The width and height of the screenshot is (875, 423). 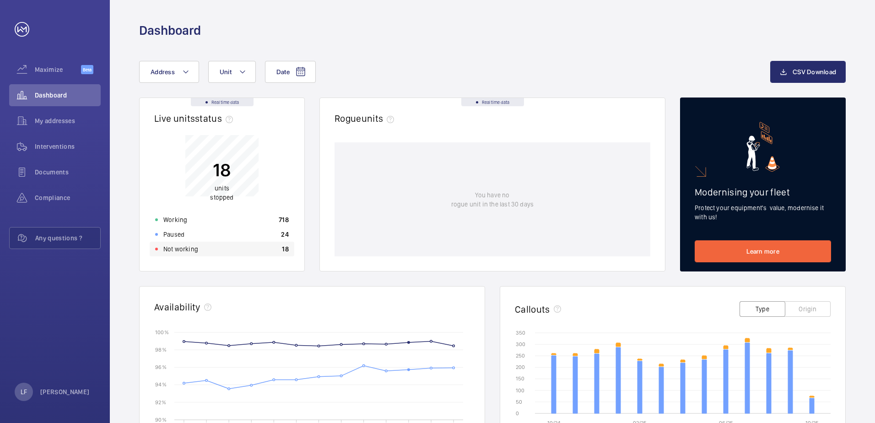 What do you see at coordinates (763, 192) in the screenshot?
I see `h2: Modernising your fleet` at bounding box center [763, 192].